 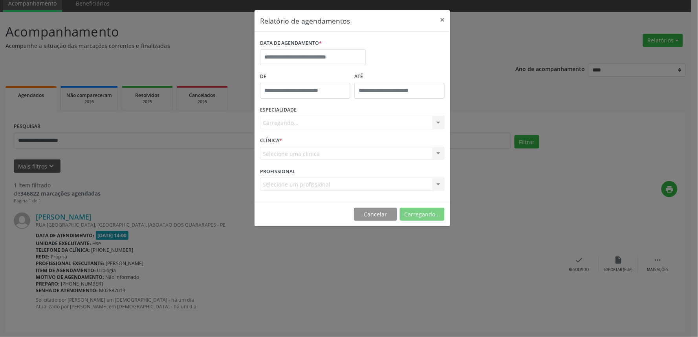 I want to click on label: ATÉ, so click(x=400, y=77).